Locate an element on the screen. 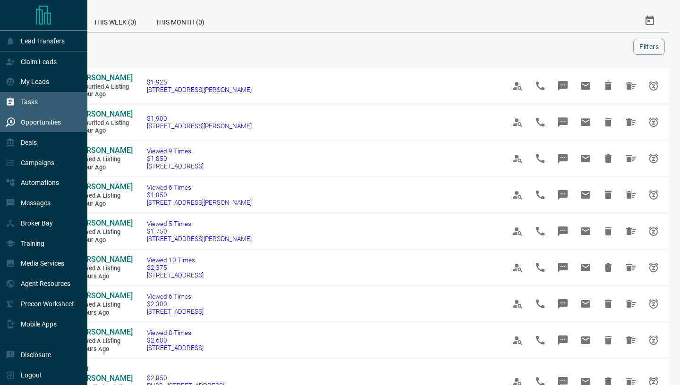  div: This Week (0) is located at coordinates (115, 21).